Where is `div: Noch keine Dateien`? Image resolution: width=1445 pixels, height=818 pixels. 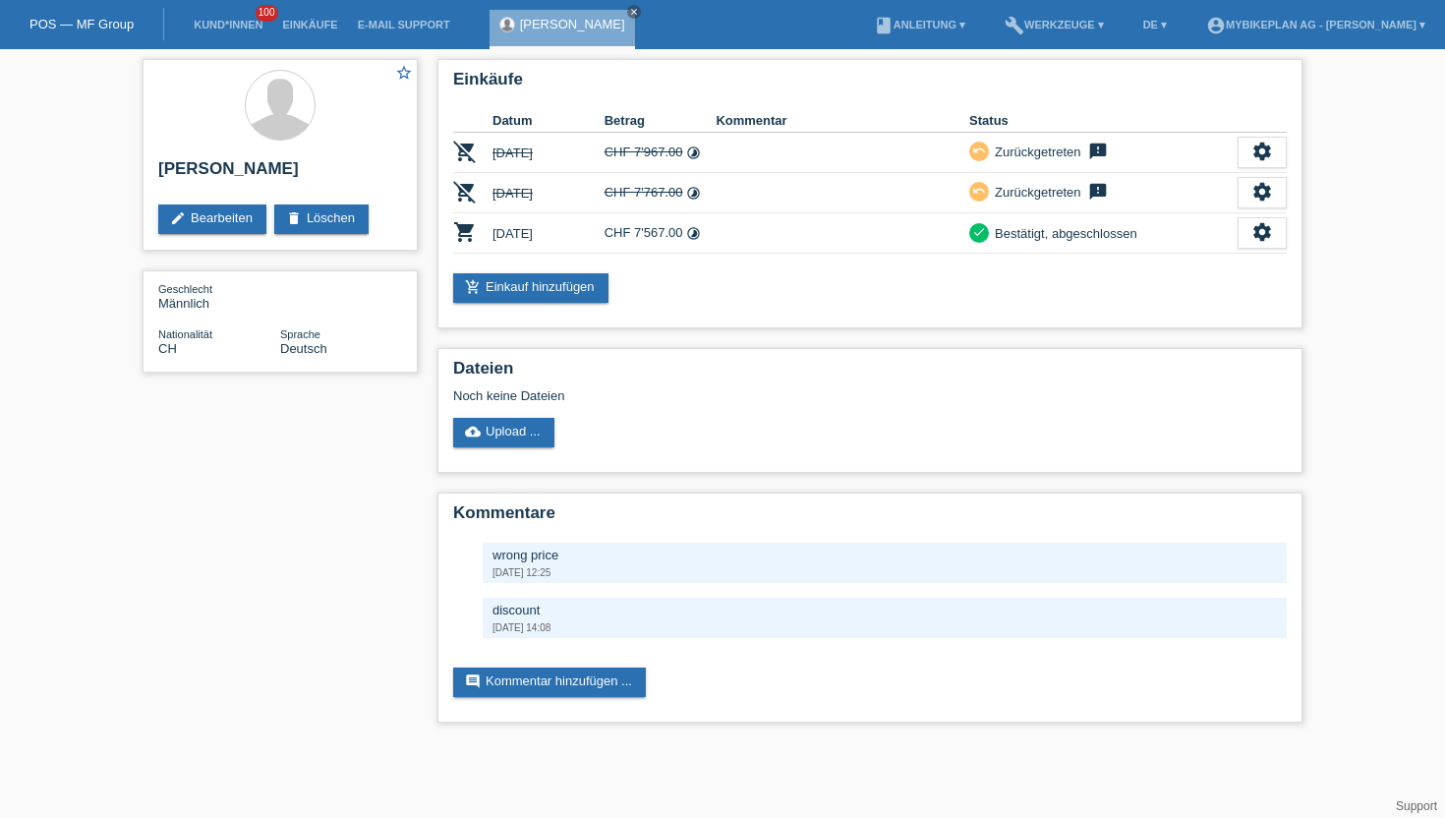 div: Noch keine Dateien is located at coordinates (753, 395).